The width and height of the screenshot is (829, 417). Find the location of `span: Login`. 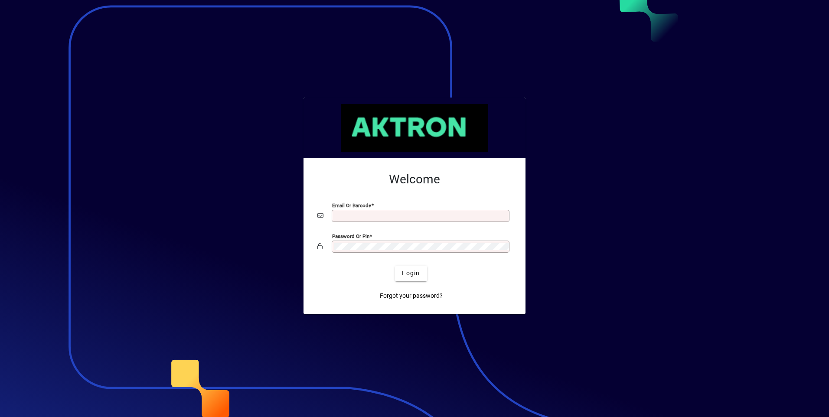

span: Login is located at coordinates (411, 273).